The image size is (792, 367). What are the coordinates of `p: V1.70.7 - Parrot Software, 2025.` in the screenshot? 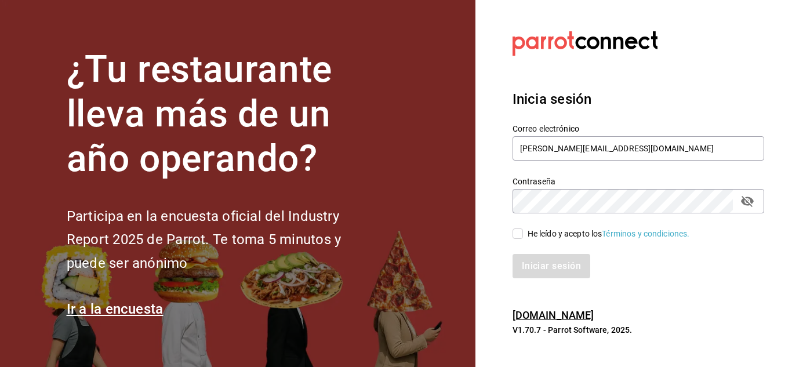 It's located at (639, 330).